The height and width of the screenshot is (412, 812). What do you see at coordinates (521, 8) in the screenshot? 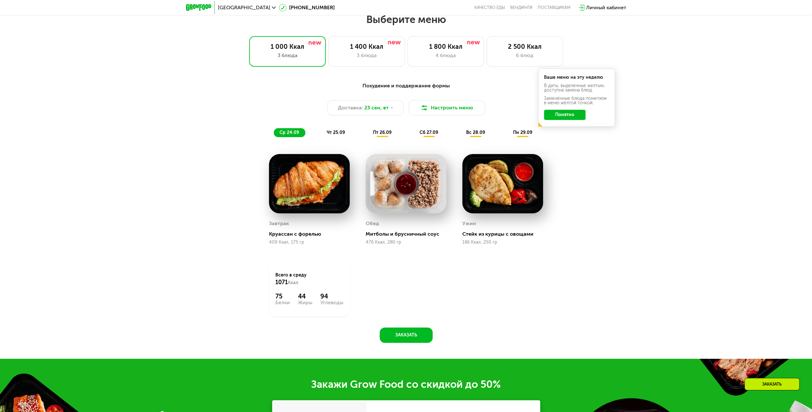
I see `a: Вендинги` at bounding box center [521, 8].